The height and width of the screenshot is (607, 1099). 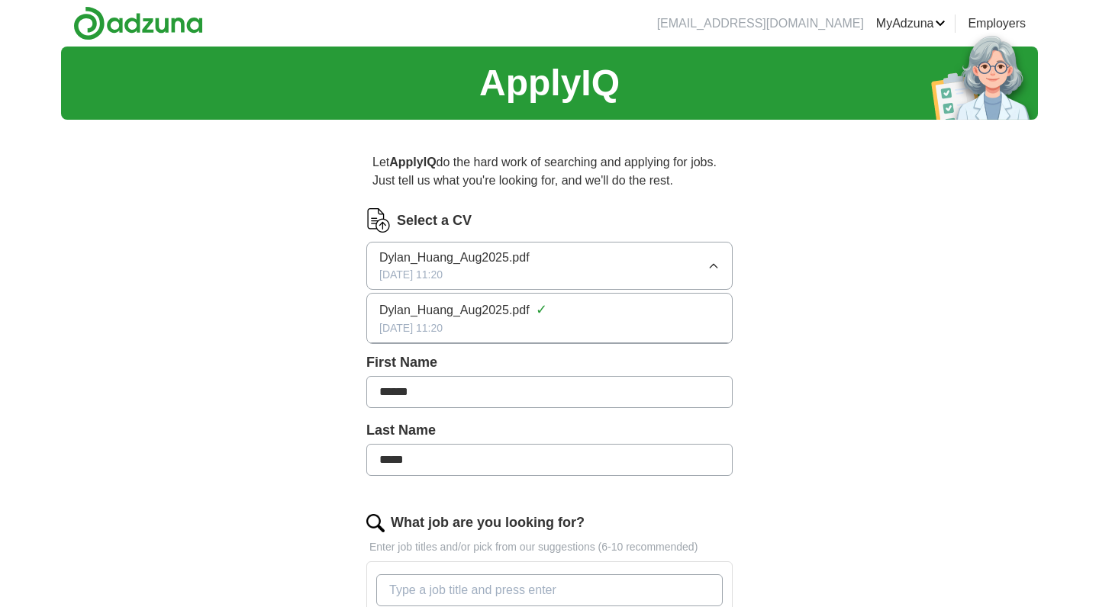 What do you see at coordinates (549, 83) in the screenshot?
I see `h1: ApplyIQ` at bounding box center [549, 83].